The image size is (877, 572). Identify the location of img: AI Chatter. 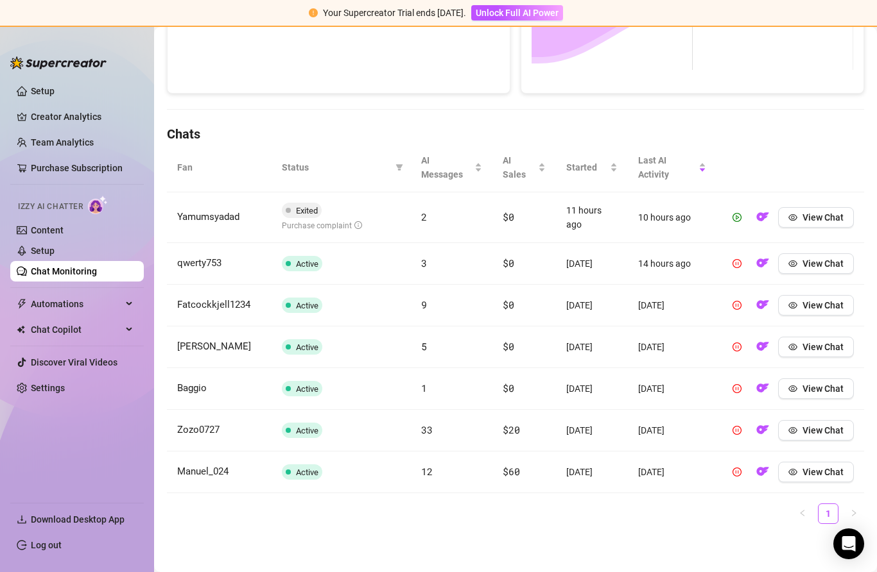
(98, 205).